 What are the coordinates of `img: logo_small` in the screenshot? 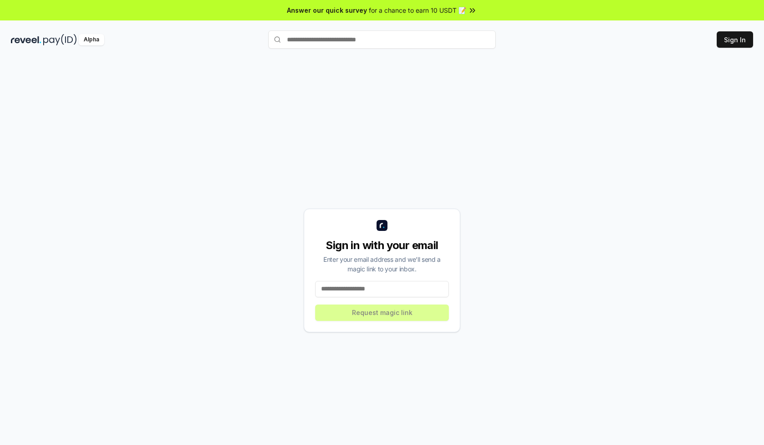 It's located at (382, 226).